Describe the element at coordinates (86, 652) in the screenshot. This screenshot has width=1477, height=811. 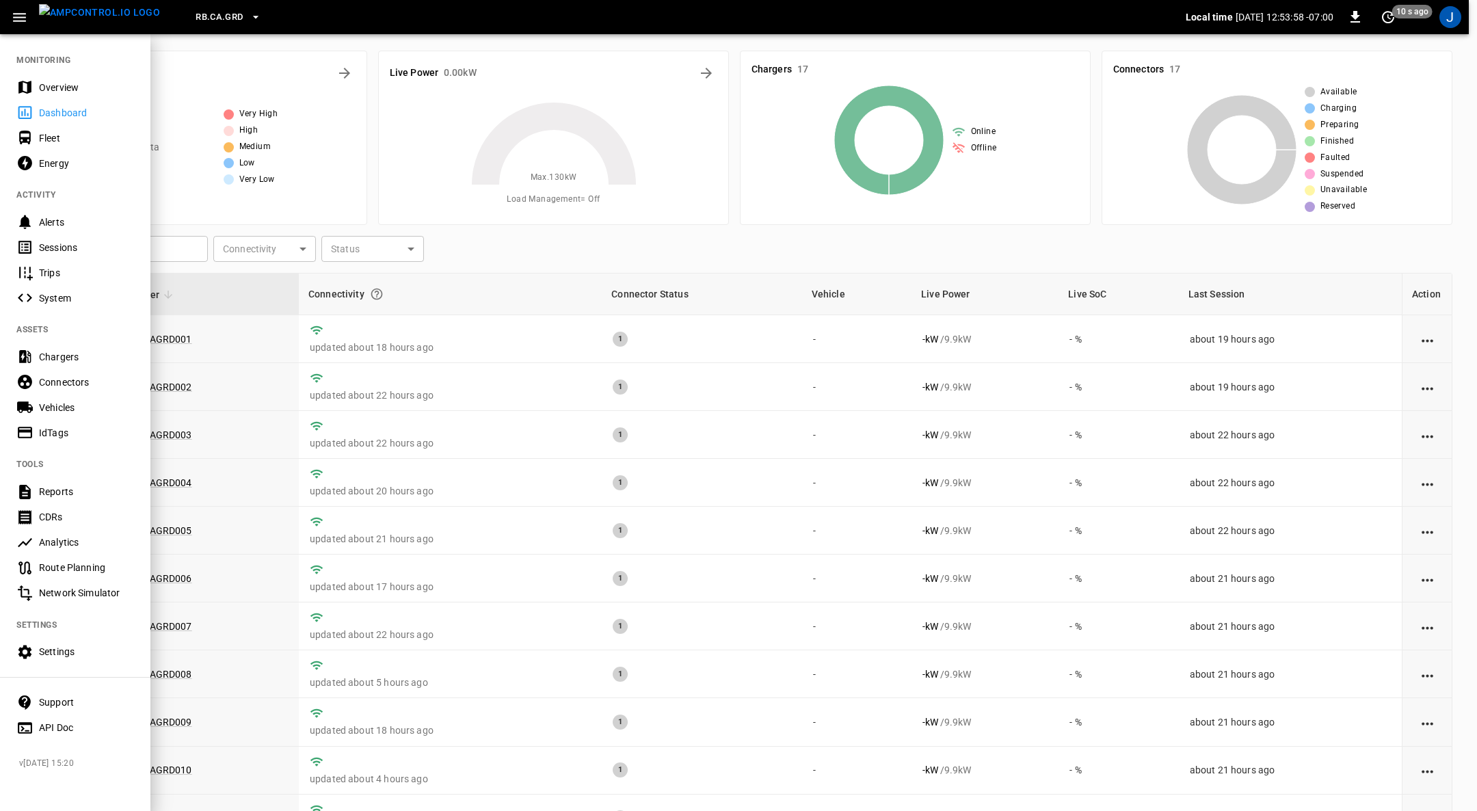
I see `div: Settings` at that location.